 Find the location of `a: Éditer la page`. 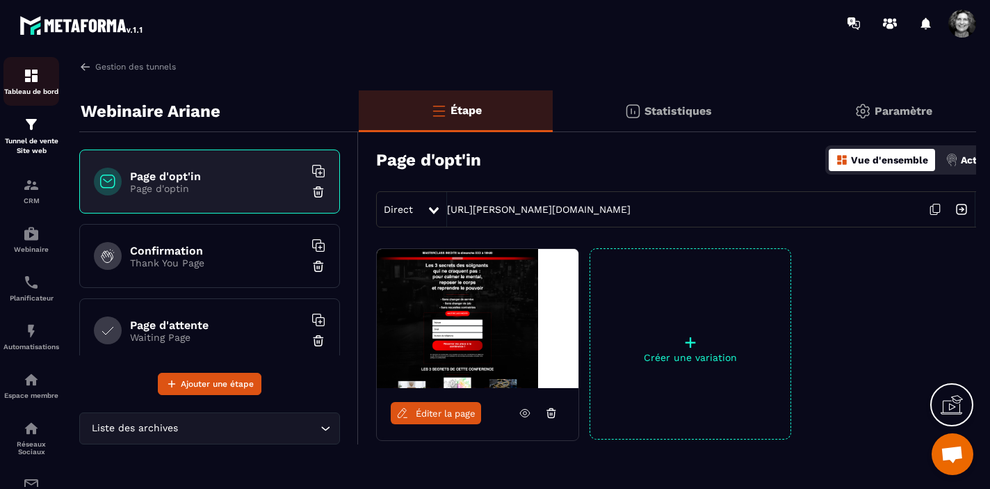

a: Éditer la page is located at coordinates (436, 413).